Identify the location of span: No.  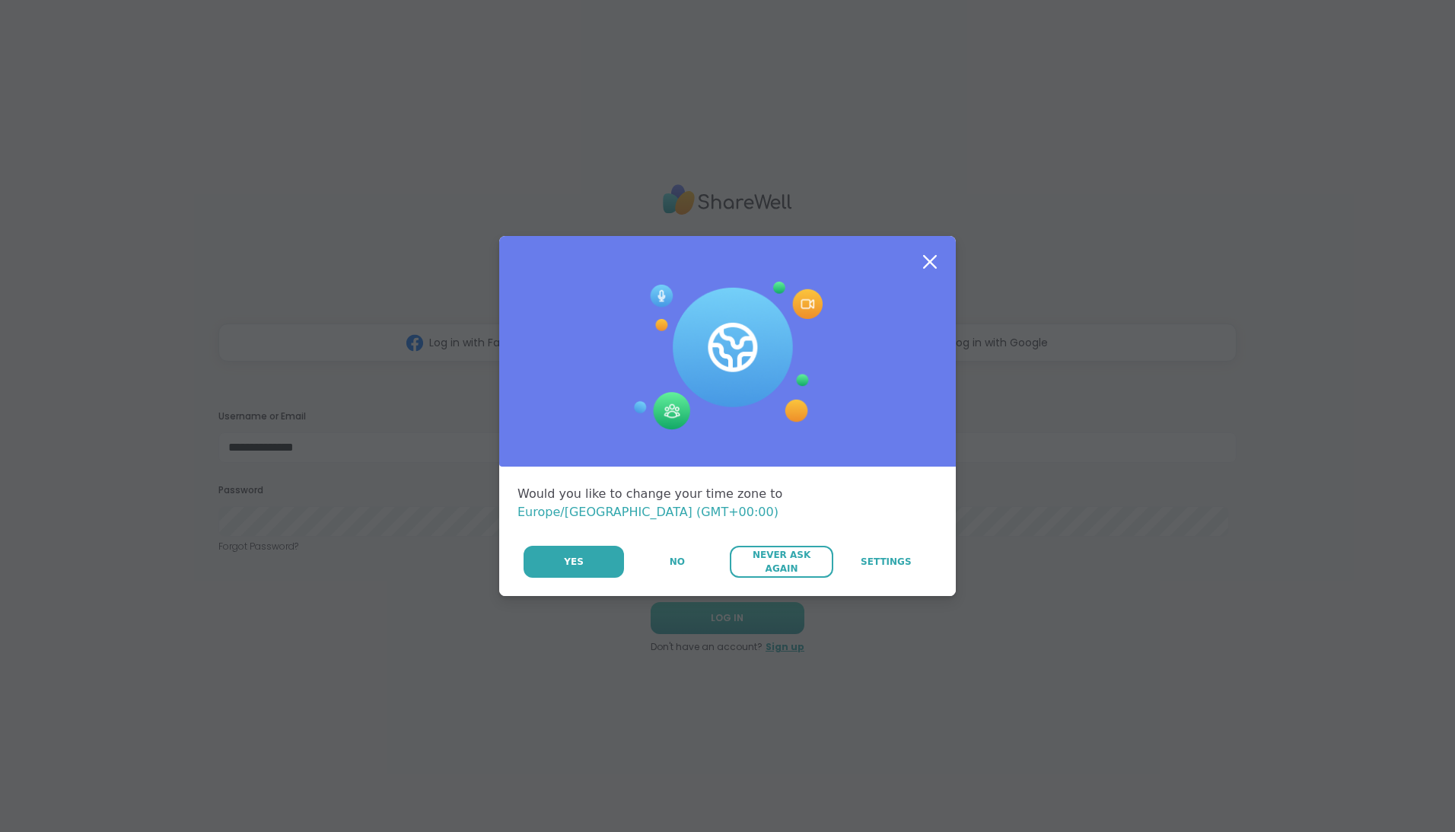
(677, 562).